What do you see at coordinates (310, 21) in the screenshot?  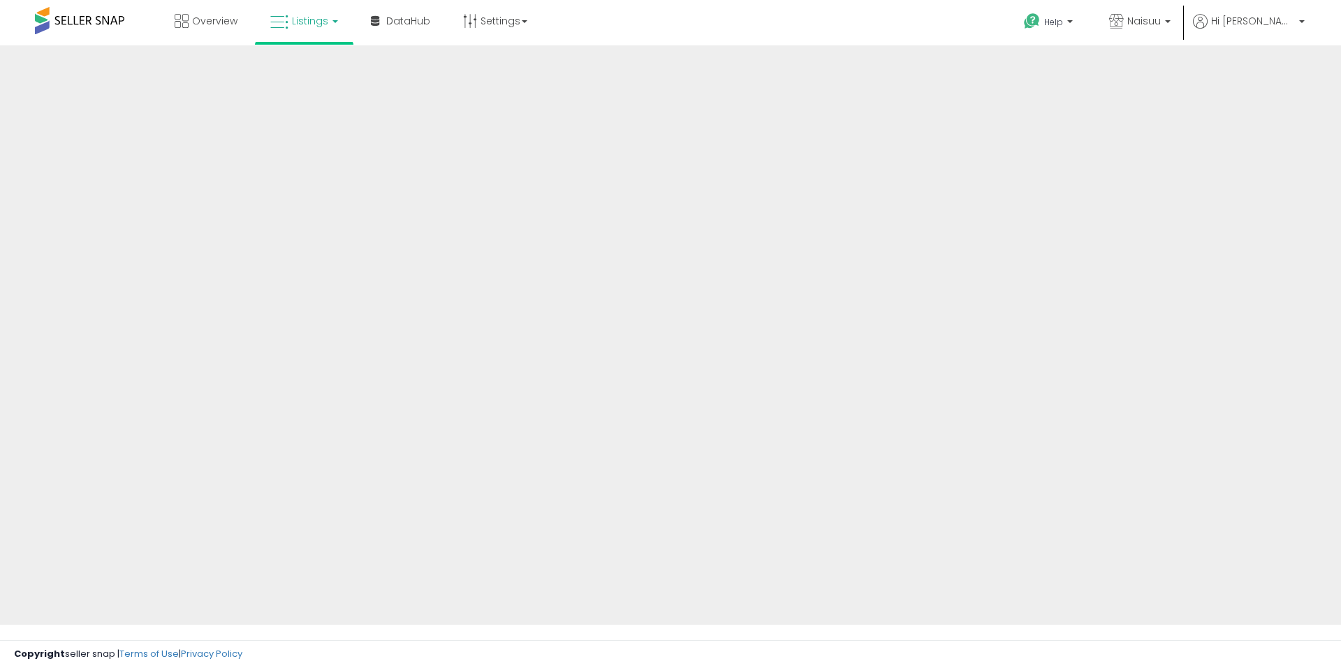 I see `span: Listings` at bounding box center [310, 21].